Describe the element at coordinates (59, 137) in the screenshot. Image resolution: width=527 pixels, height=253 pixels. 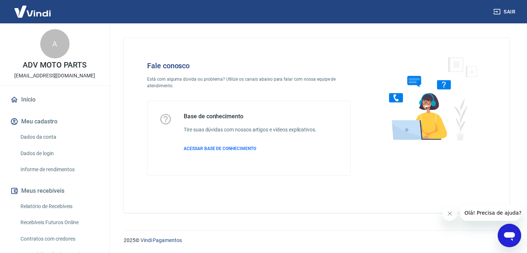
I see `a: Dados da conta` at that location.